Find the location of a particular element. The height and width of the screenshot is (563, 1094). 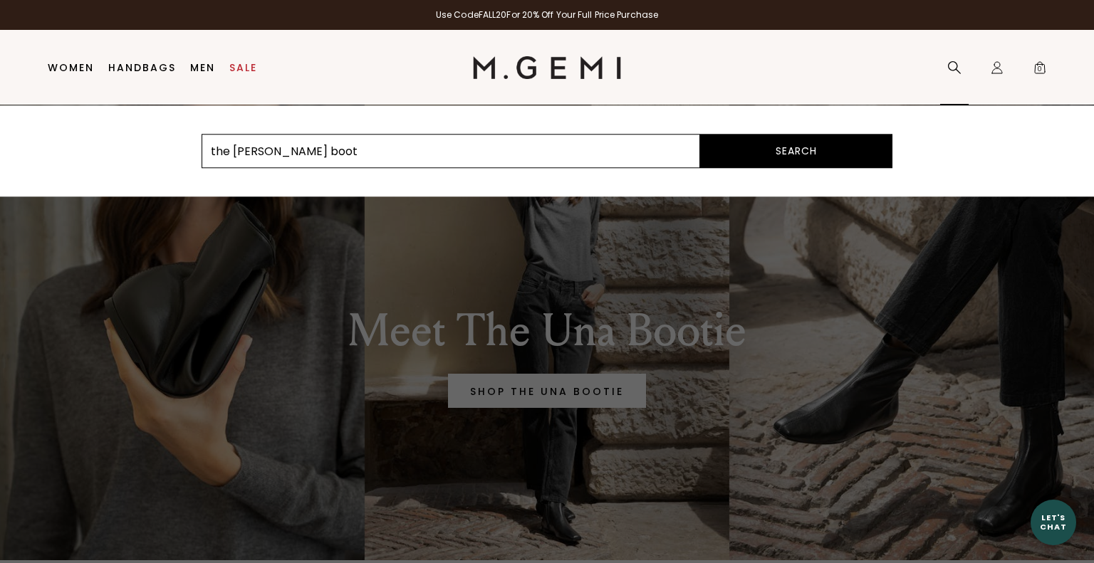

div: Let's Chat is located at coordinates (1054, 522).